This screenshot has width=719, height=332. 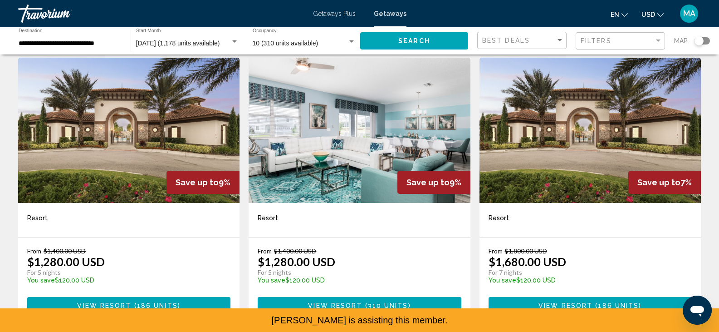 What do you see at coordinates (689, 14) in the screenshot?
I see `button: User Menu` at bounding box center [689, 14].